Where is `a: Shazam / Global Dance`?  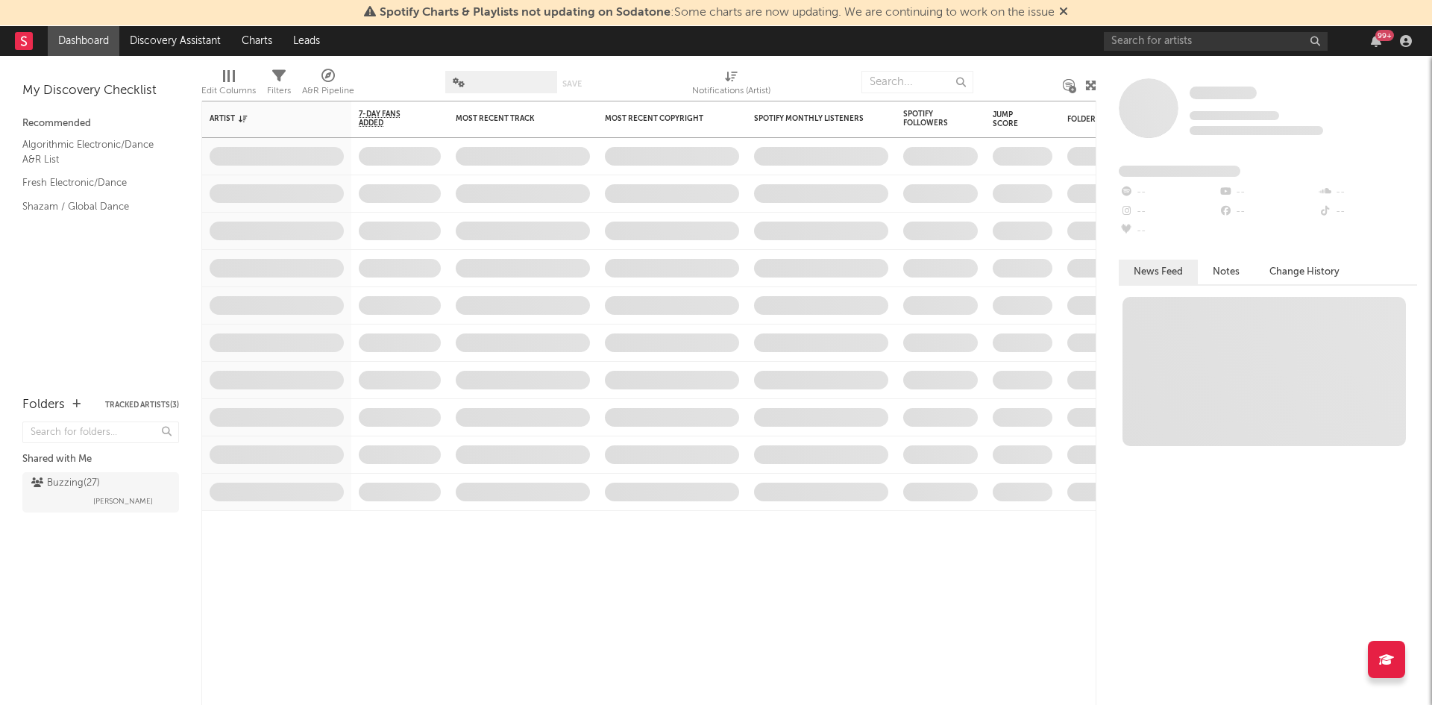 a: Shazam / Global Dance is located at coordinates (93, 207).